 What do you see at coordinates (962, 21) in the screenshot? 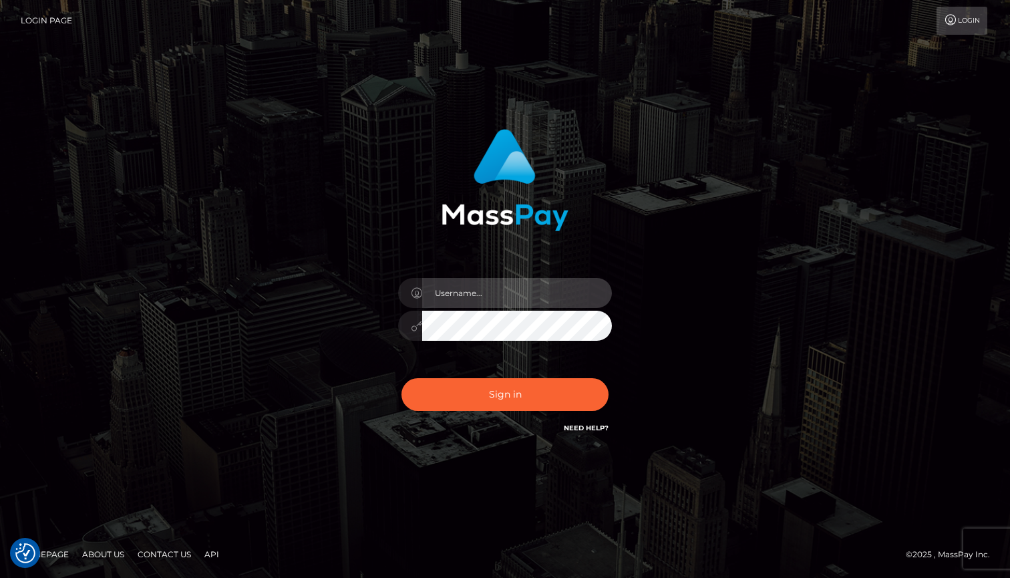
I see `a: Login` at bounding box center [962, 21].